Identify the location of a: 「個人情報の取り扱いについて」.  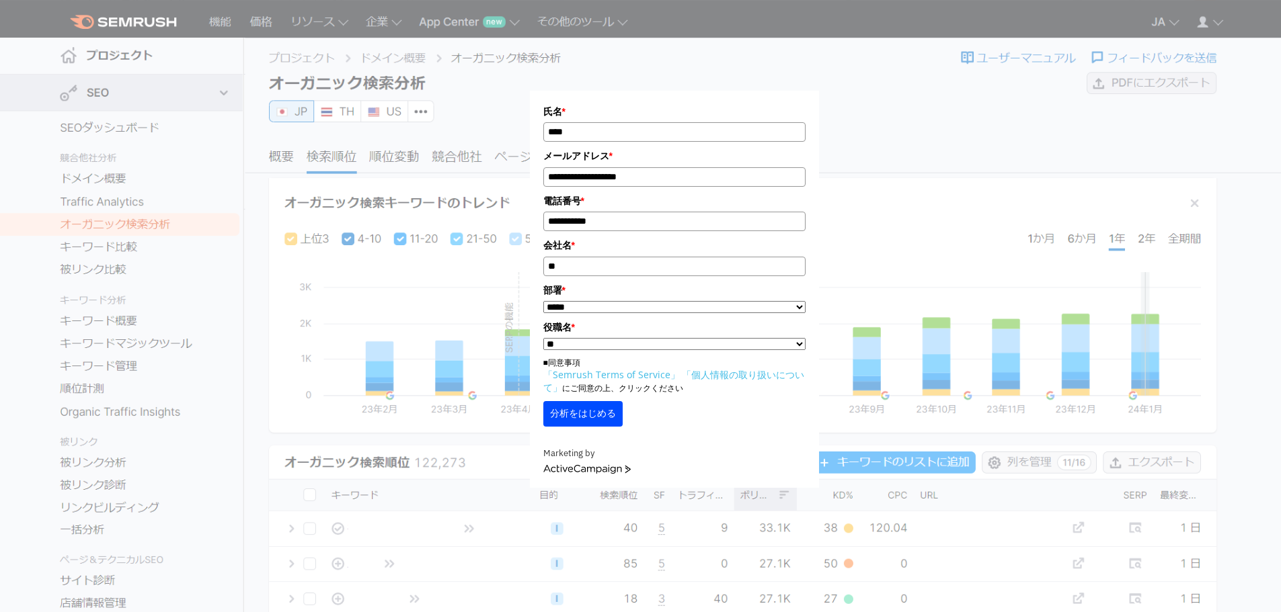
(674, 381).